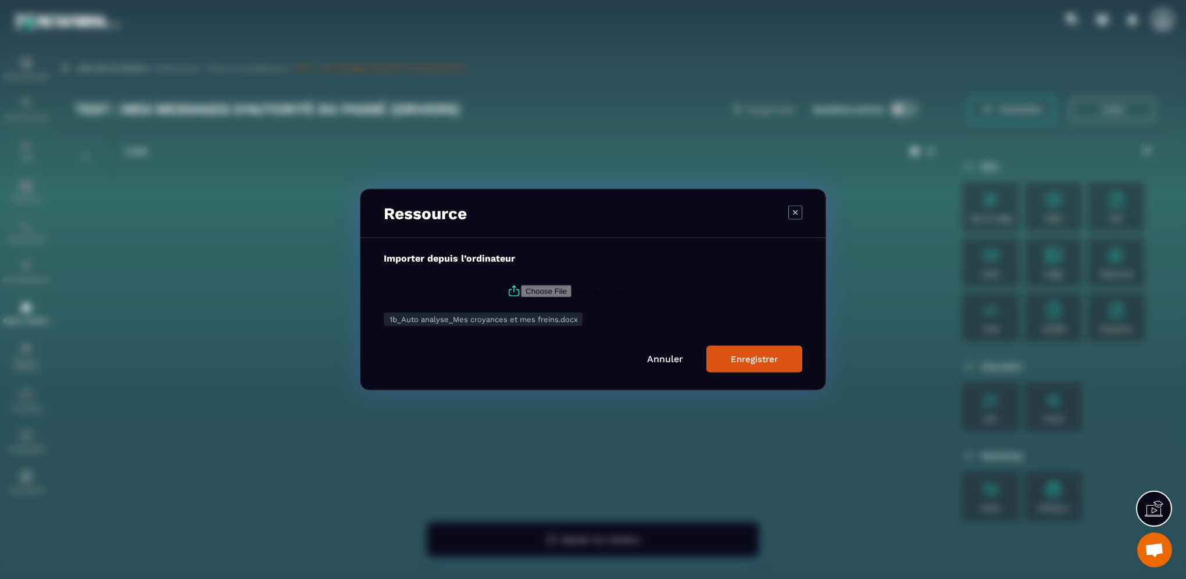  Describe the element at coordinates (754, 359) in the screenshot. I see `div: Enregistrer` at that location.